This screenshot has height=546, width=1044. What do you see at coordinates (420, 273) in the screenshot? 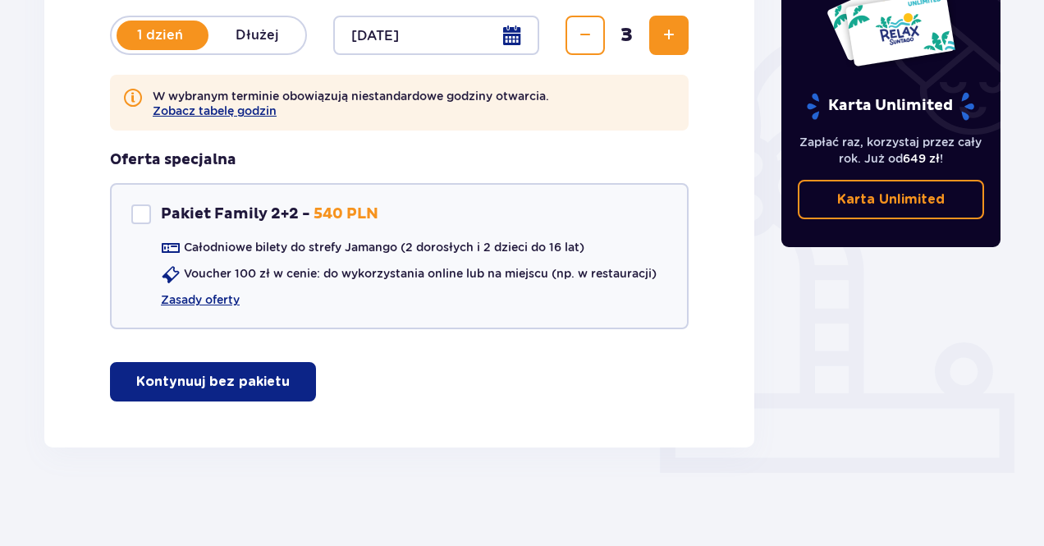
I see `p: Voucher 100 zł w cenie: do wykorzystania online lub na miejscu (np. w restauracji)` at bounding box center [420, 273].